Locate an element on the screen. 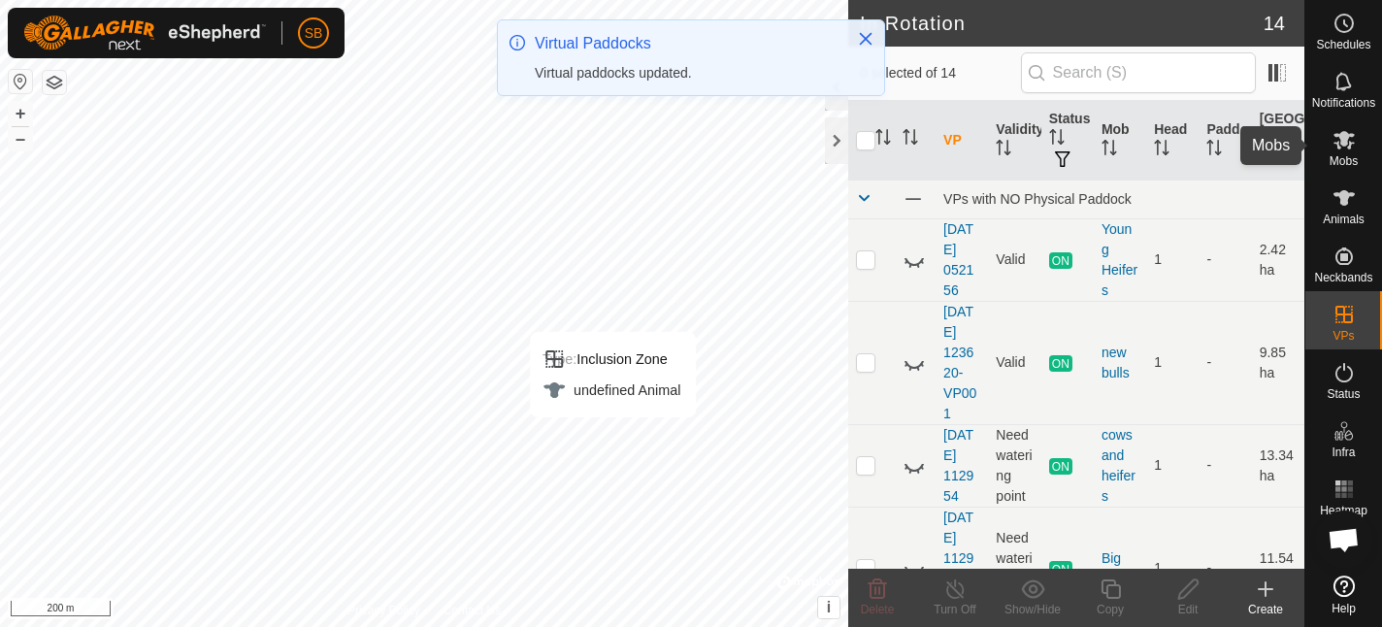  th: Mob is located at coordinates (1120, 141).